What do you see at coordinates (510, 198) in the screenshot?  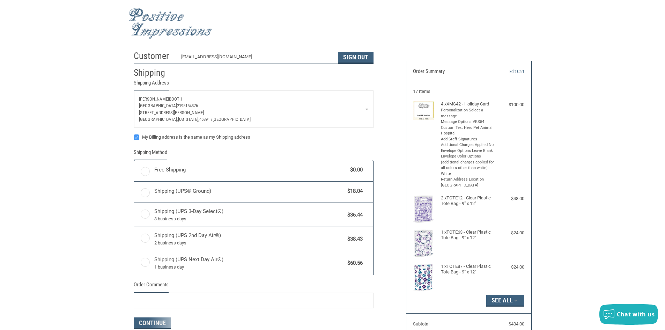 I see `div: $48.00` at bounding box center [510, 198].